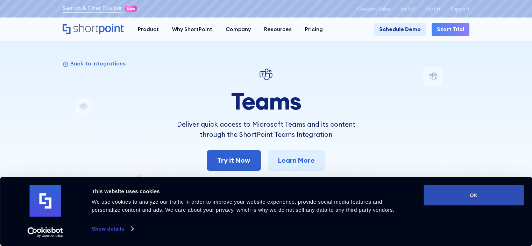 The height and width of the screenshot is (246, 532). Describe the element at coordinates (94, 63) in the screenshot. I see `a: Back to Integrations` at that location.